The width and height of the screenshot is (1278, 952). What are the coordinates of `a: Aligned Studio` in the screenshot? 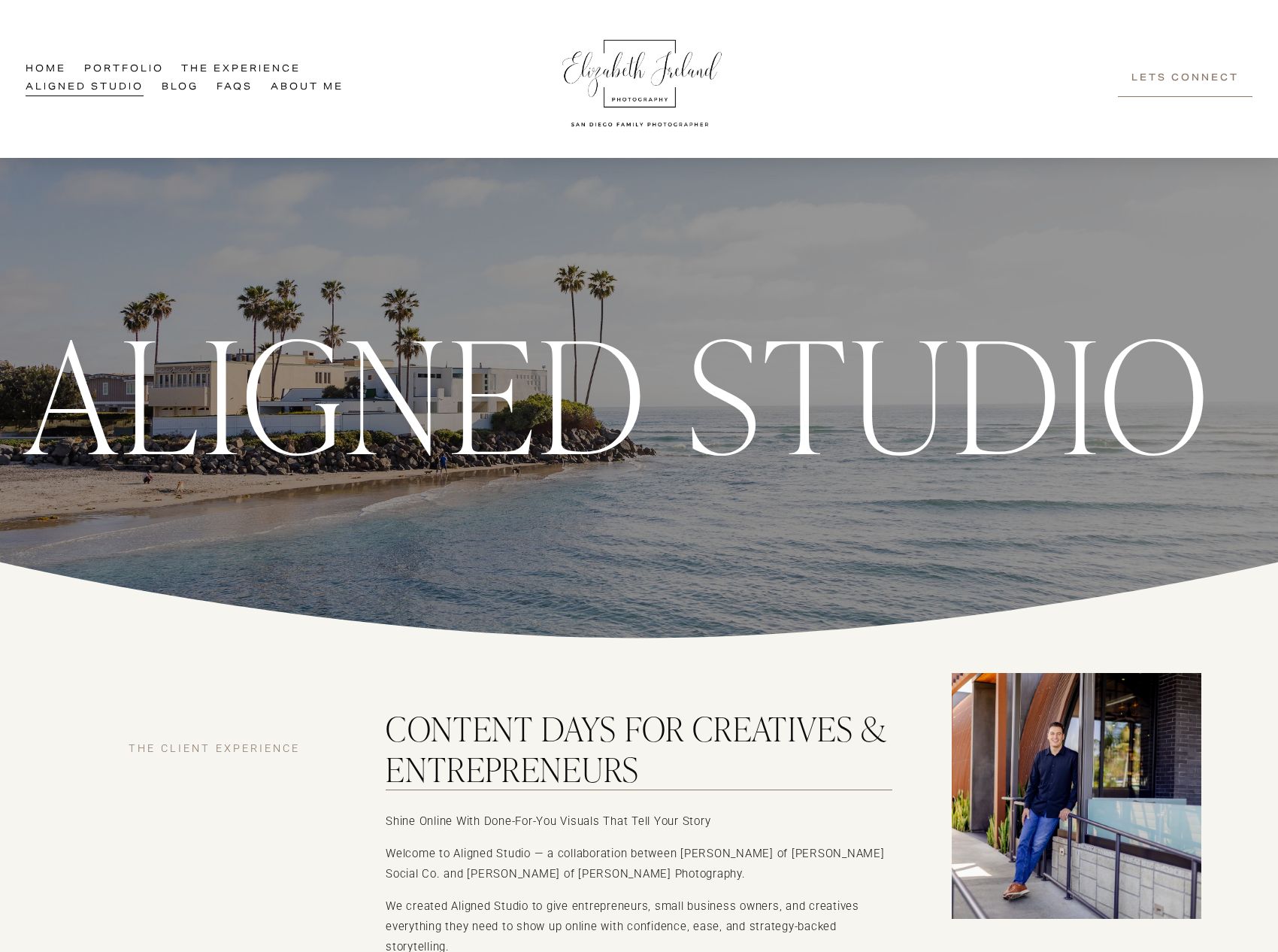 It's located at (84, 88).